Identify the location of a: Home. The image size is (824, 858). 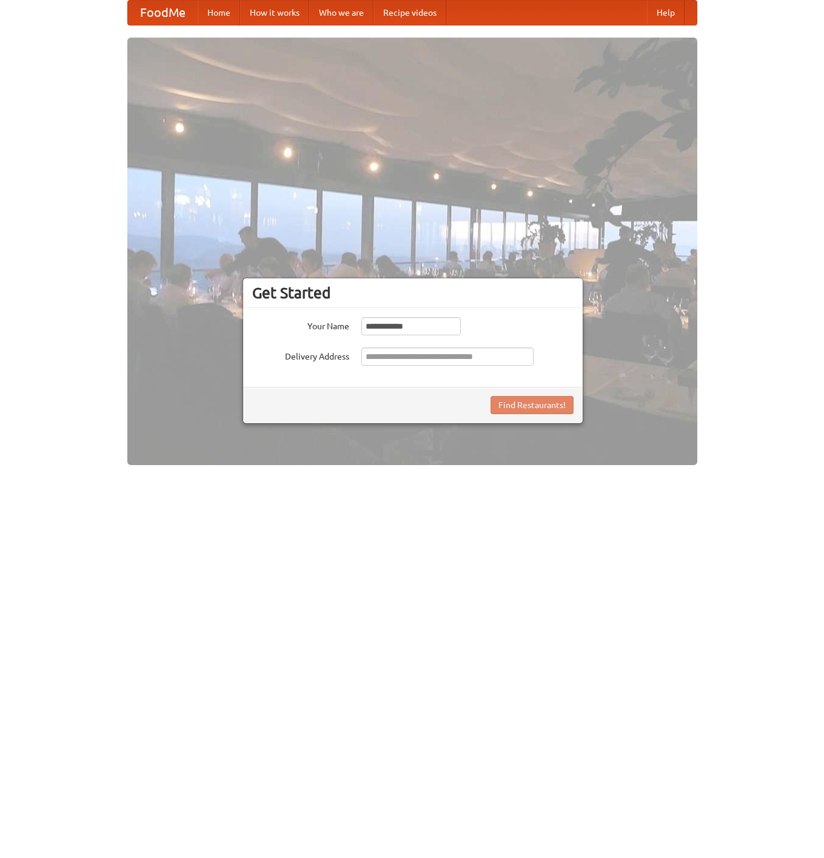
(219, 13).